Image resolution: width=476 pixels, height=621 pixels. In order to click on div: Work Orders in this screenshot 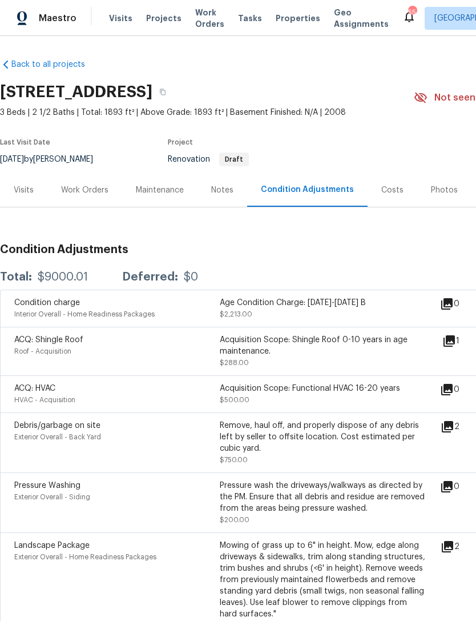, I will do `click(85, 190)`.